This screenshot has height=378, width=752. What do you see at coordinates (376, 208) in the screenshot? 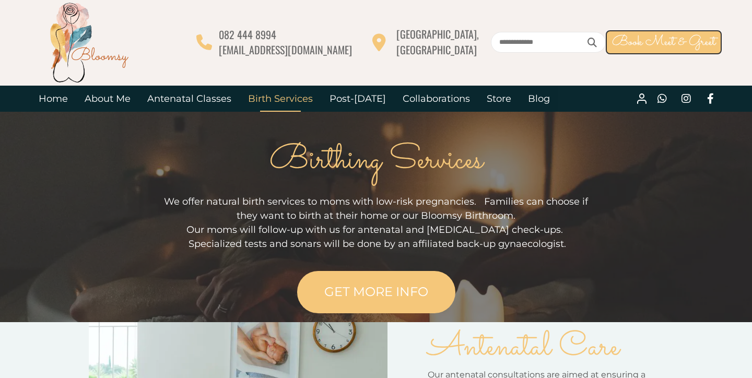
I see `span: We offer natural birth services to moms with low-risk pregnancies. Families can choose if they wa...` at bounding box center [376, 208].